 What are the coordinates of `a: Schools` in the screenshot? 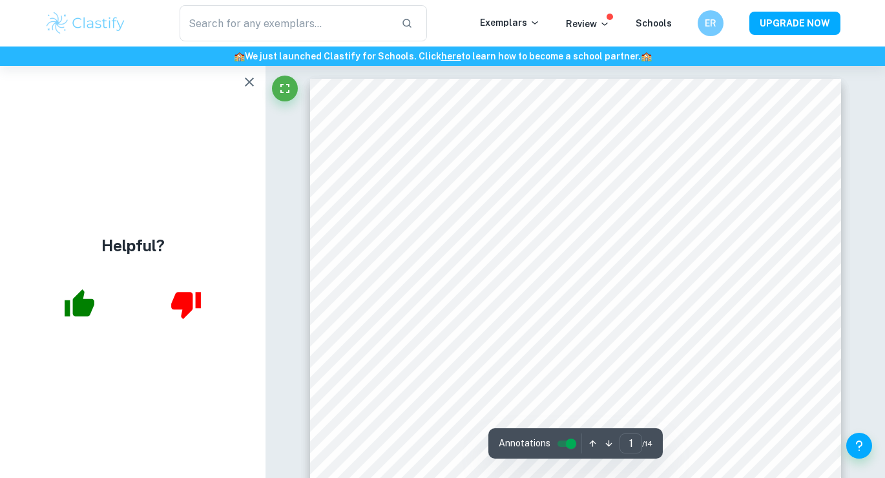 It's located at (654, 23).